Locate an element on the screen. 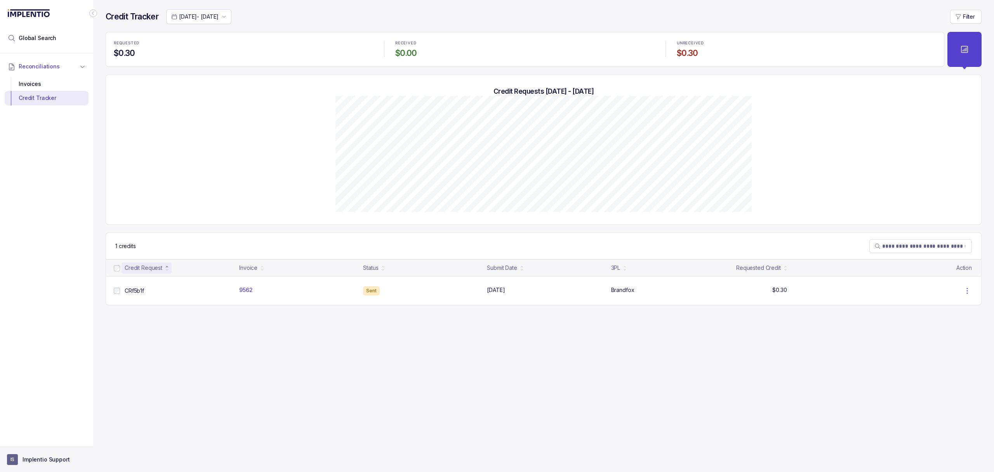 Image resolution: width=994 pixels, height=472 pixels. ul: Statistic Highlights is located at coordinates (525, 49).